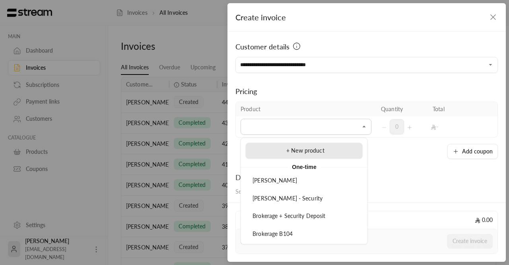 Image resolution: width=509 pixels, height=265 pixels. I want to click on span: Select the day the invoice is due, so click(275, 191).